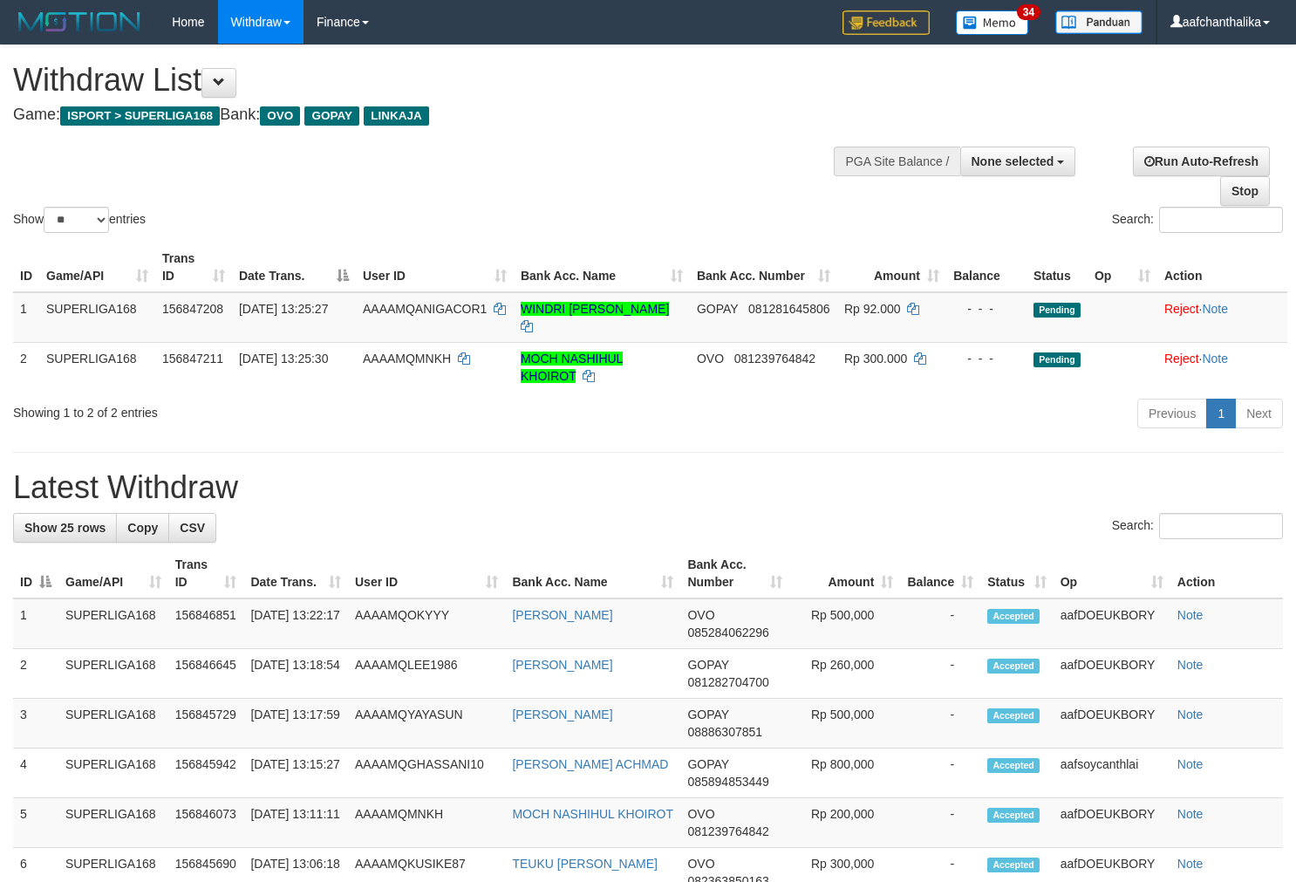 The width and height of the screenshot is (1296, 882). I want to click on div: Showing 1 to 2 of 2 entries, so click(270, 409).